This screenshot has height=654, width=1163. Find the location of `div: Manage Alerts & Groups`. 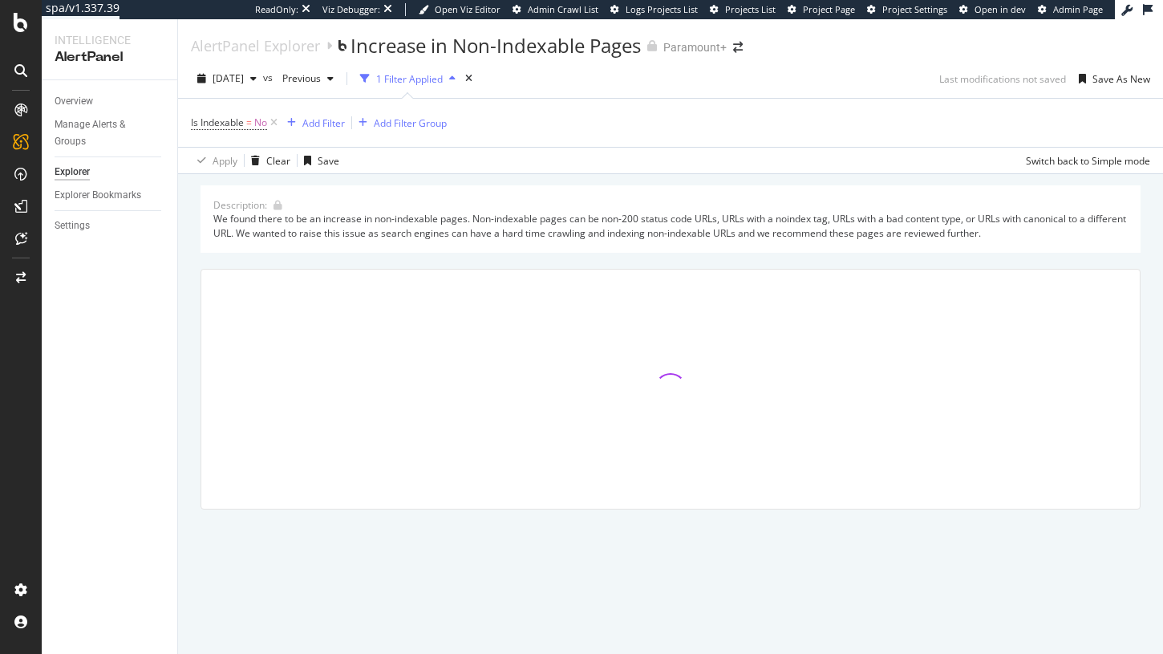

div: Manage Alerts & Groups is located at coordinates (103, 133).